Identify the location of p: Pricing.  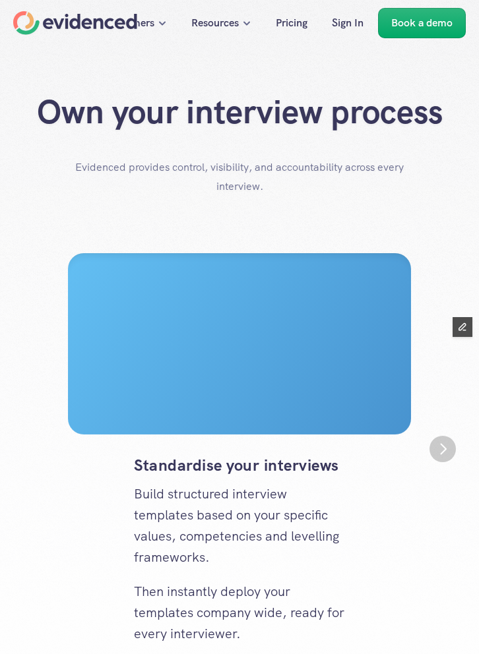
(292, 23).